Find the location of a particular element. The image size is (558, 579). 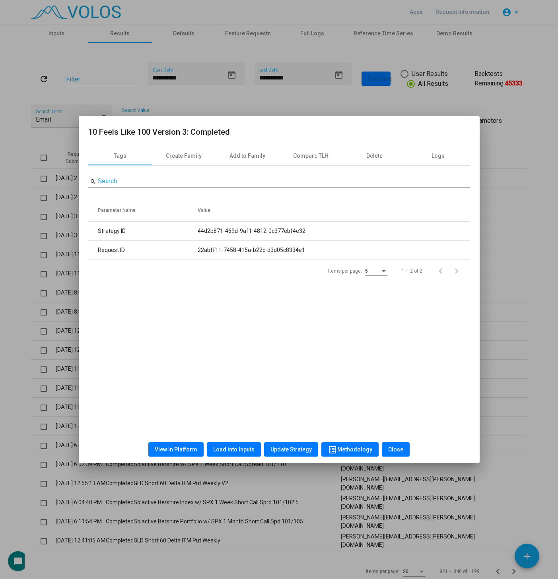

button: Next page is located at coordinates (459, 271).